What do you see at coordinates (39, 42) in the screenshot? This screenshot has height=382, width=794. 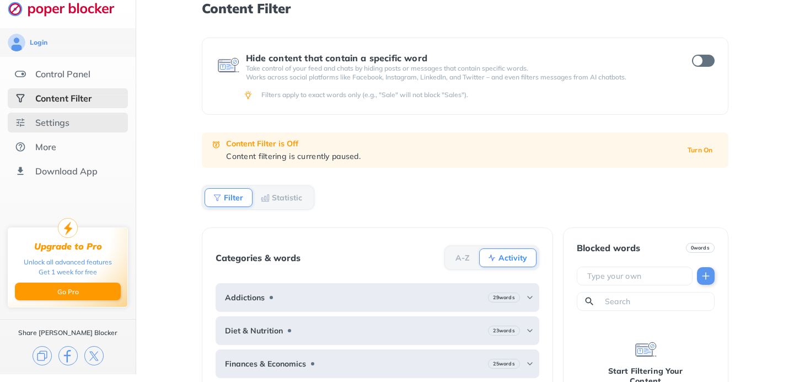 I see `div: Login` at bounding box center [39, 42].